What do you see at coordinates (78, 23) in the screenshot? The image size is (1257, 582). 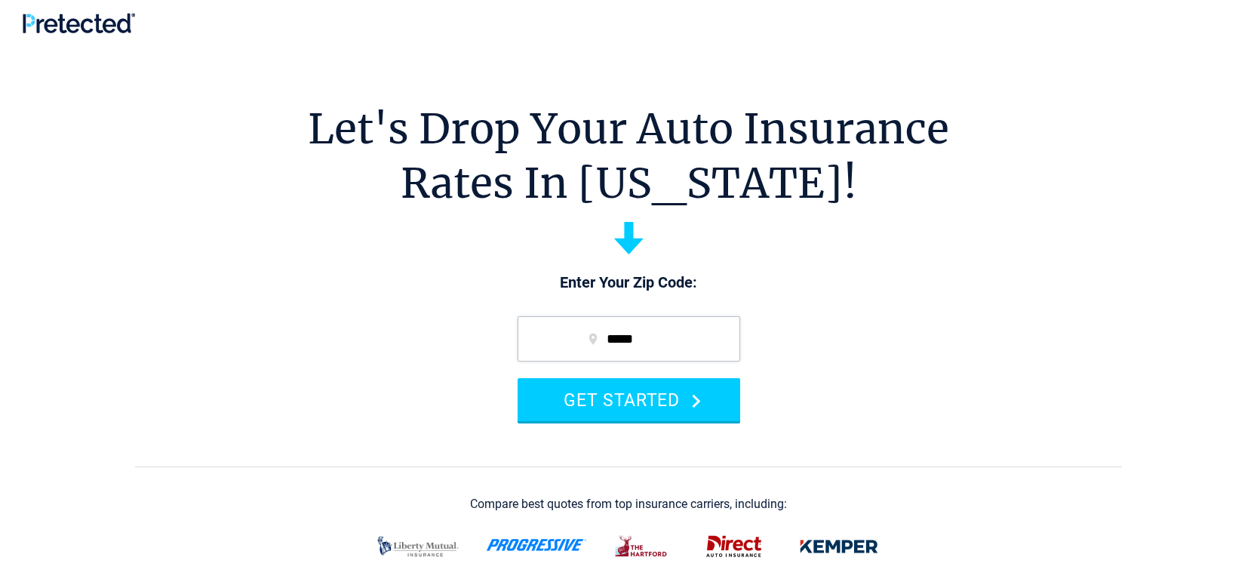 I see `img: Pretected Logo` at bounding box center [78, 23].